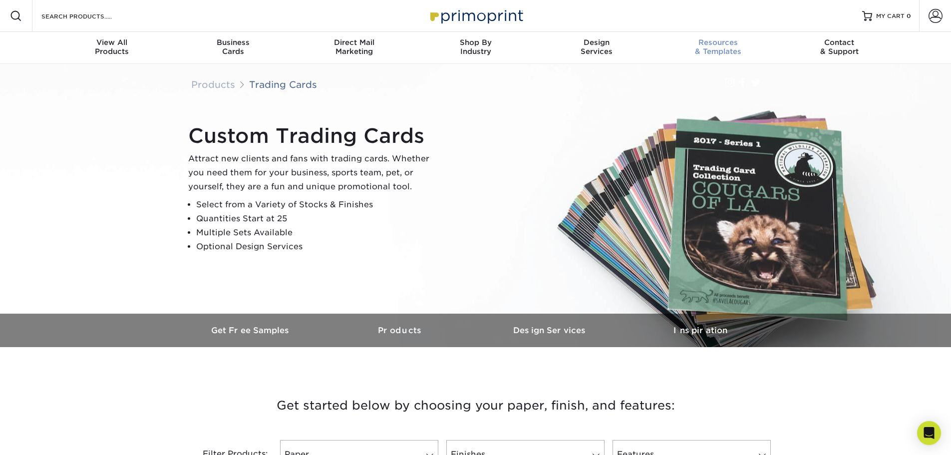 The image size is (951, 455). What do you see at coordinates (112, 47) in the screenshot?
I see `div: Products` at bounding box center [112, 47].